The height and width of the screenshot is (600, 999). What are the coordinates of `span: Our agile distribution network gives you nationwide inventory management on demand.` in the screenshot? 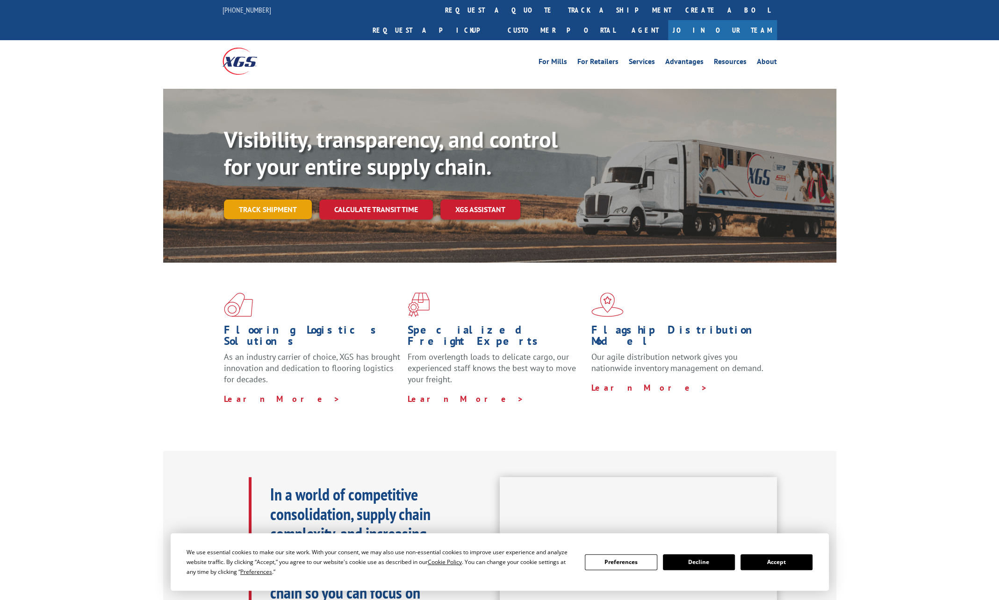 It's located at (678, 362).